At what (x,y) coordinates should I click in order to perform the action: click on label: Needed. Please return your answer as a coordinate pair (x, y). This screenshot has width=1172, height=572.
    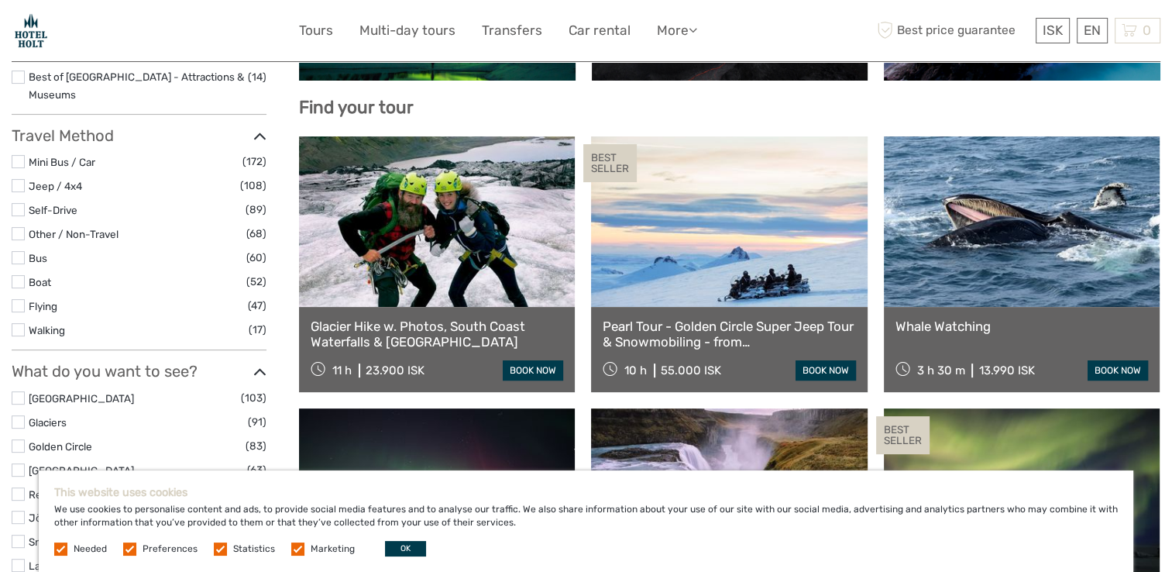
    Looking at the image, I should click on (90, 549).